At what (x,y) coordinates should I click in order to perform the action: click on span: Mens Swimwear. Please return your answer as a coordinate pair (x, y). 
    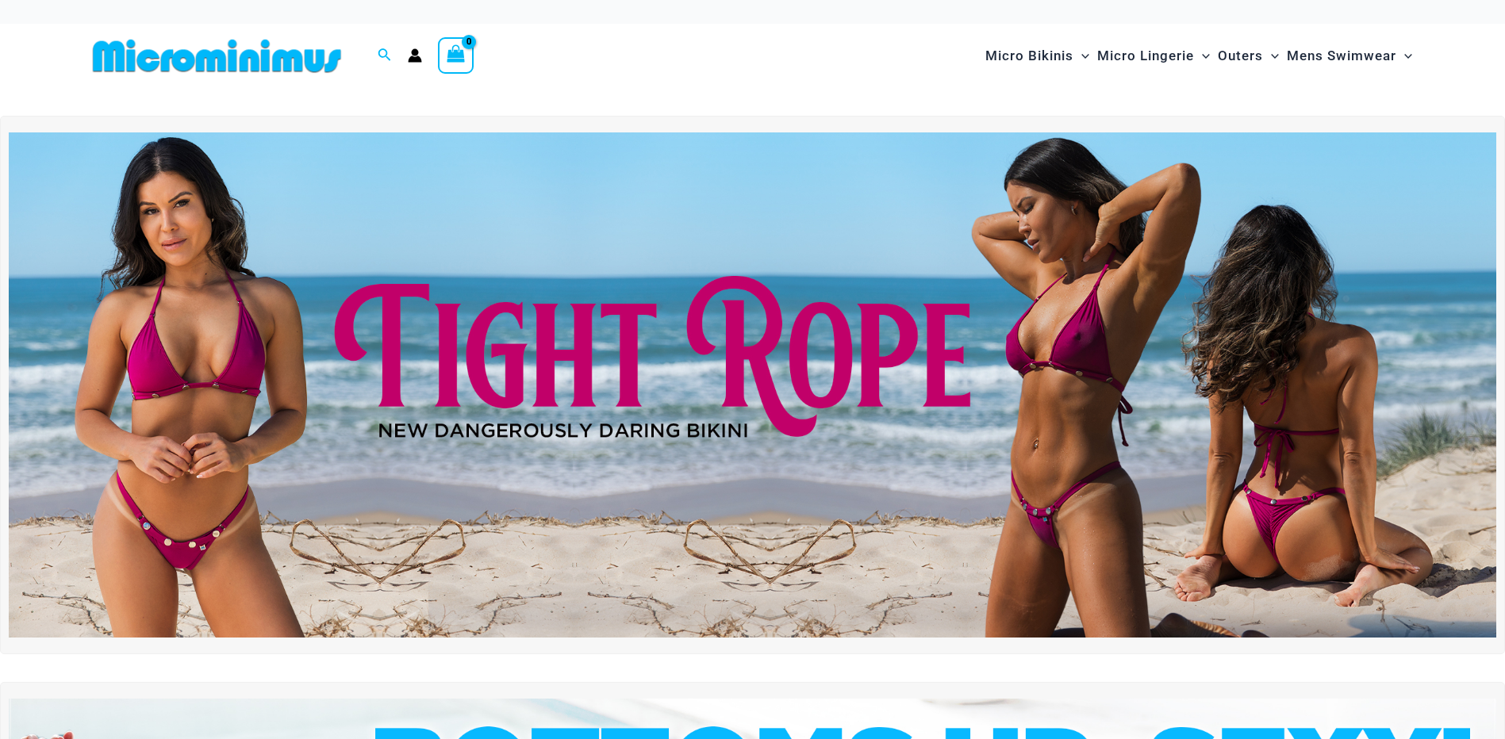
    Looking at the image, I should click on (1341, 56).